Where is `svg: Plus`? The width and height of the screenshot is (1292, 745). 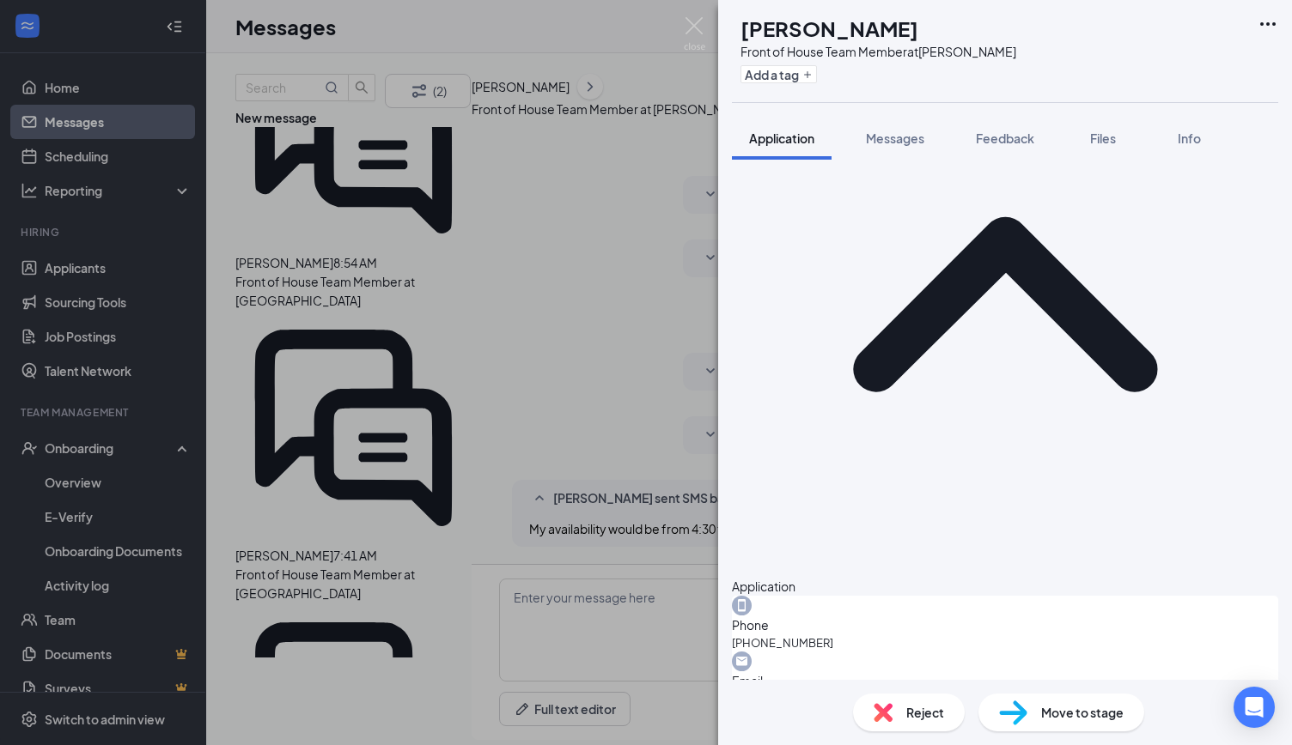
svg: Plus is located at coordinates (807, 75).